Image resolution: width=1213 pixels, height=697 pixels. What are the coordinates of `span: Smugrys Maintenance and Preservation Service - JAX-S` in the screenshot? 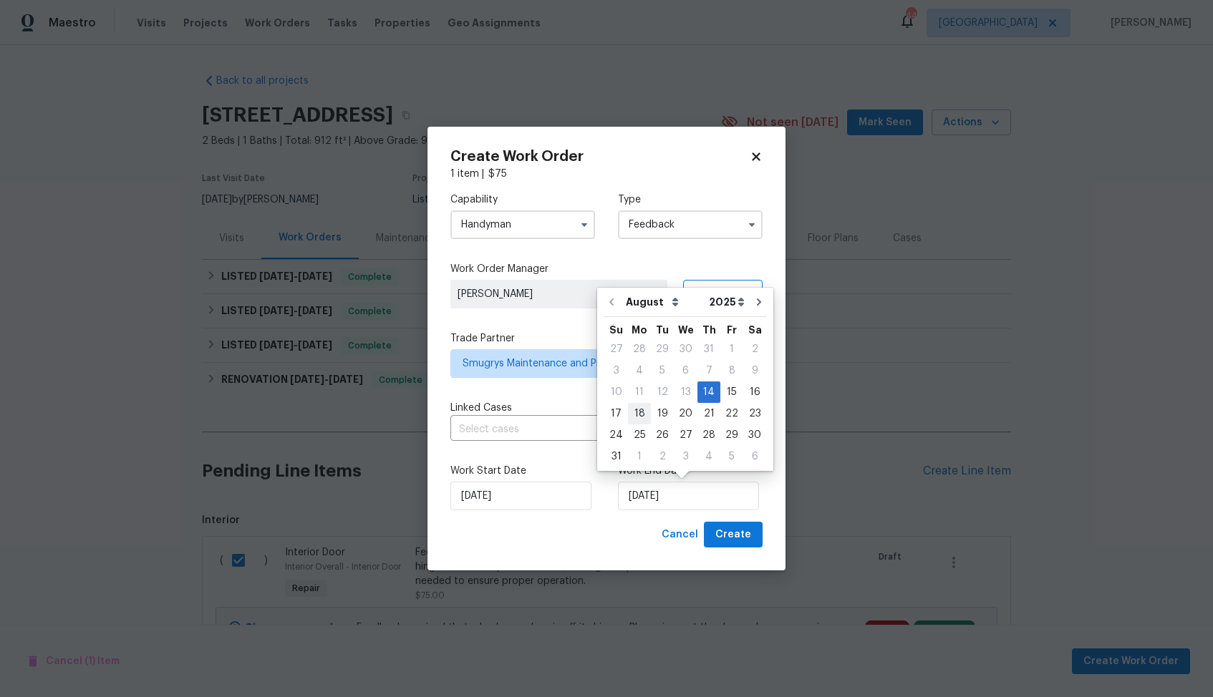 It's located at (596, 364).